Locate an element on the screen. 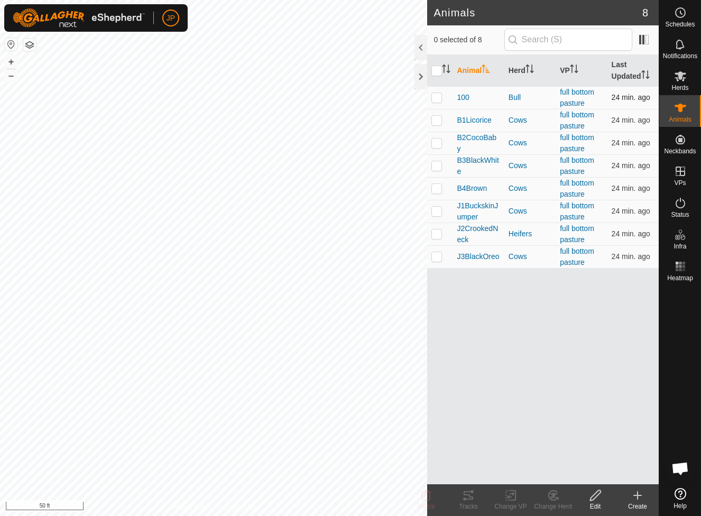  span: B1Licorice is located at coordinates (473, 120).